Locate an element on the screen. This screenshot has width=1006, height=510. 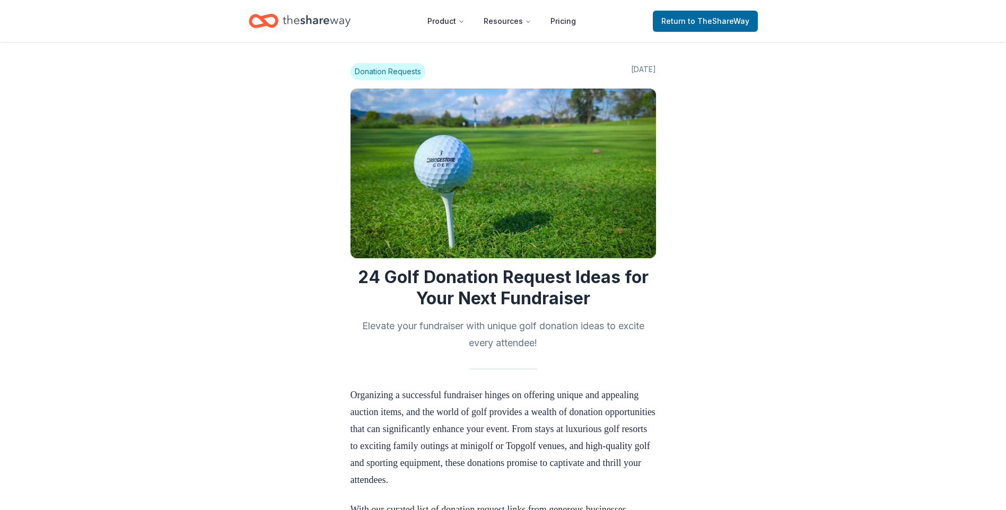
button: Resources is located at coordinates (508, 21).